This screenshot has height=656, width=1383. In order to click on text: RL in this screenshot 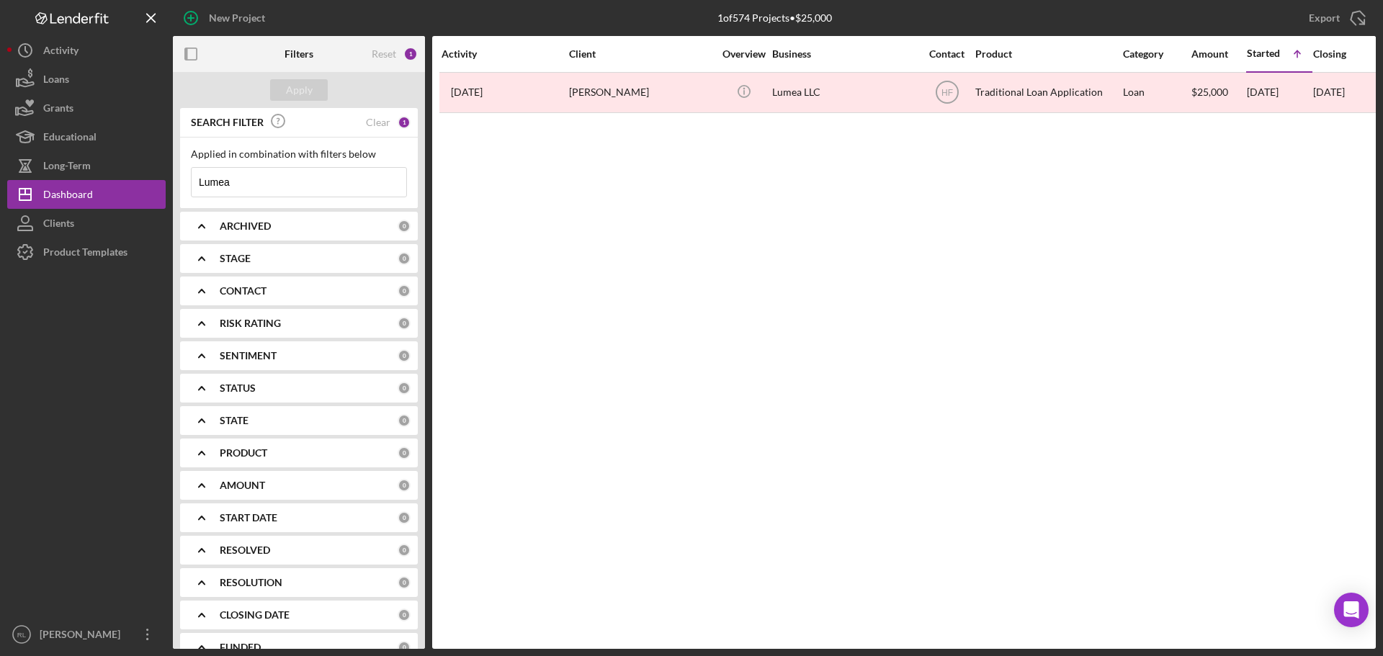, I will do `click(22, 634)`.